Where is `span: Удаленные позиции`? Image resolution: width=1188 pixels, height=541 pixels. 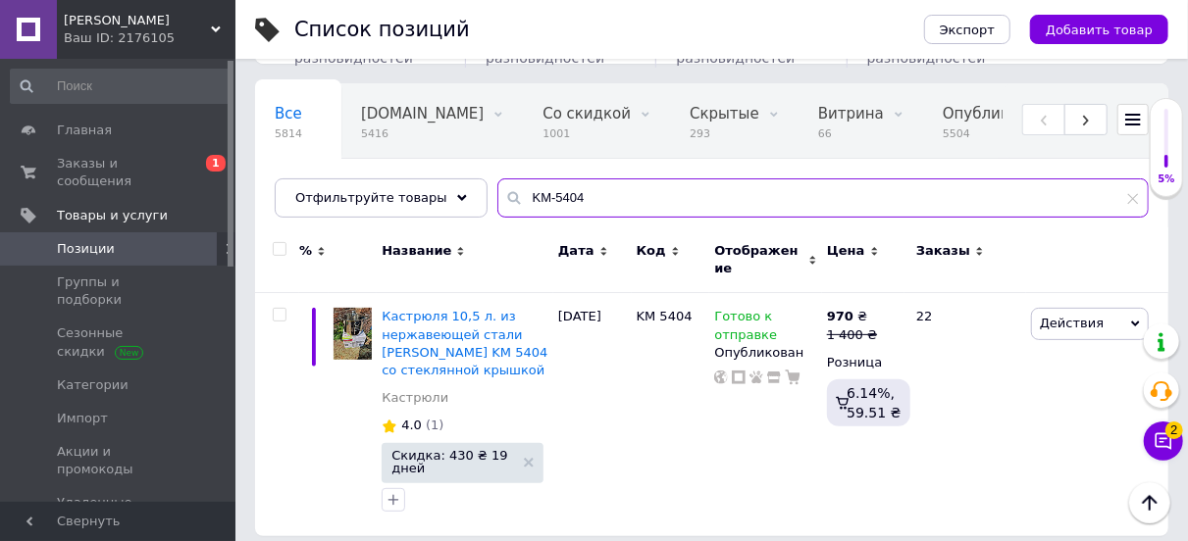
span: Удаленные позиции is located at coordinates (119, 512).